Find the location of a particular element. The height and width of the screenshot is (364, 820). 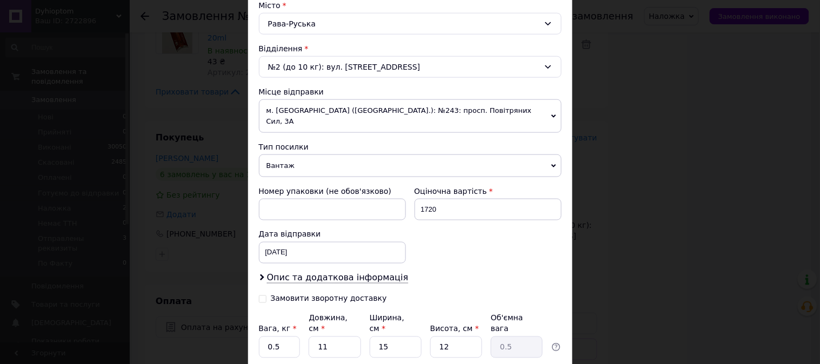

div: Відділення is located at coordinates (410, 49).